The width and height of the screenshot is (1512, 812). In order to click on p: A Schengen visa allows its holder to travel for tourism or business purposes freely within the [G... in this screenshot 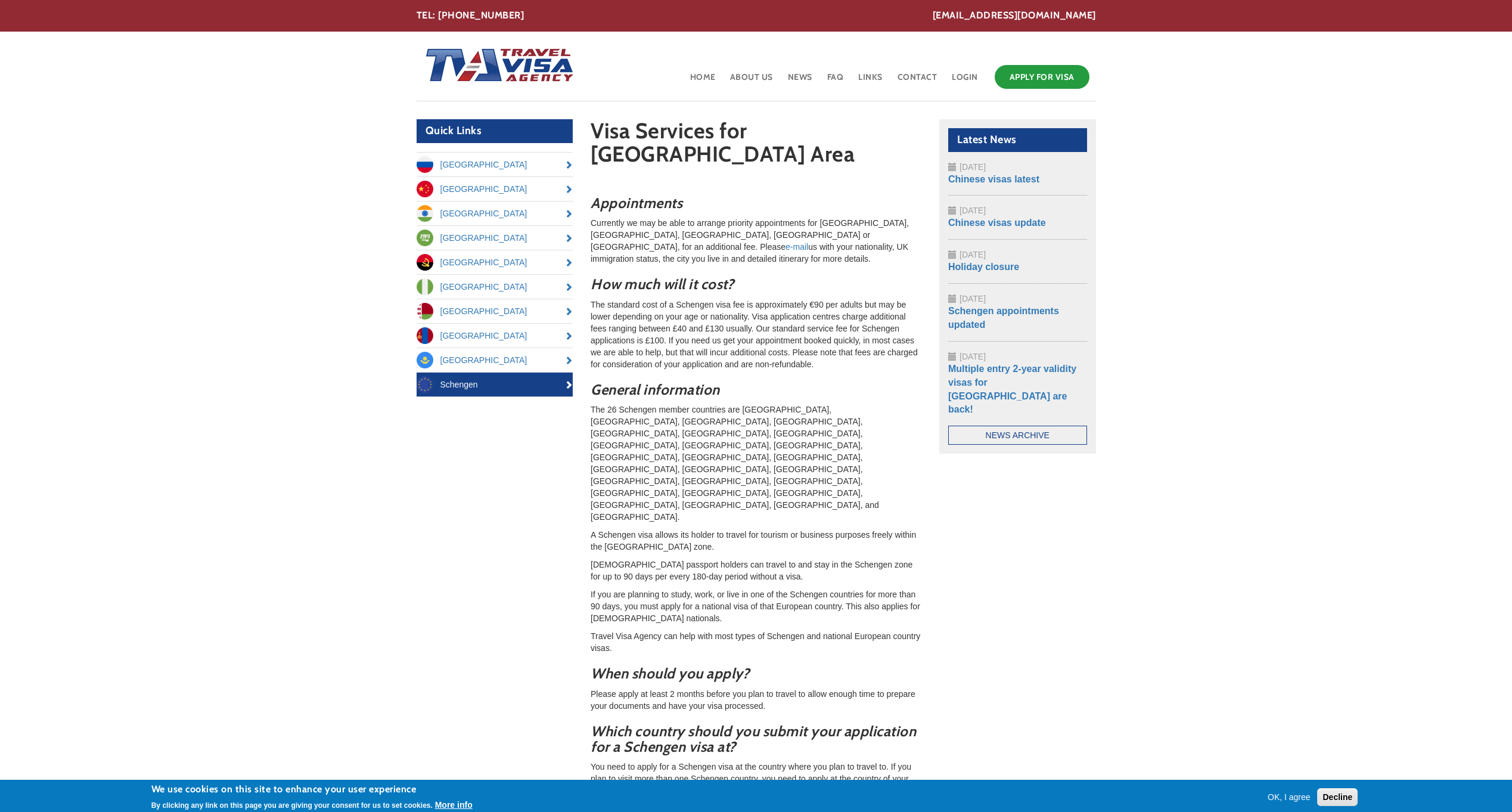, I will do `click(756, 540)`.